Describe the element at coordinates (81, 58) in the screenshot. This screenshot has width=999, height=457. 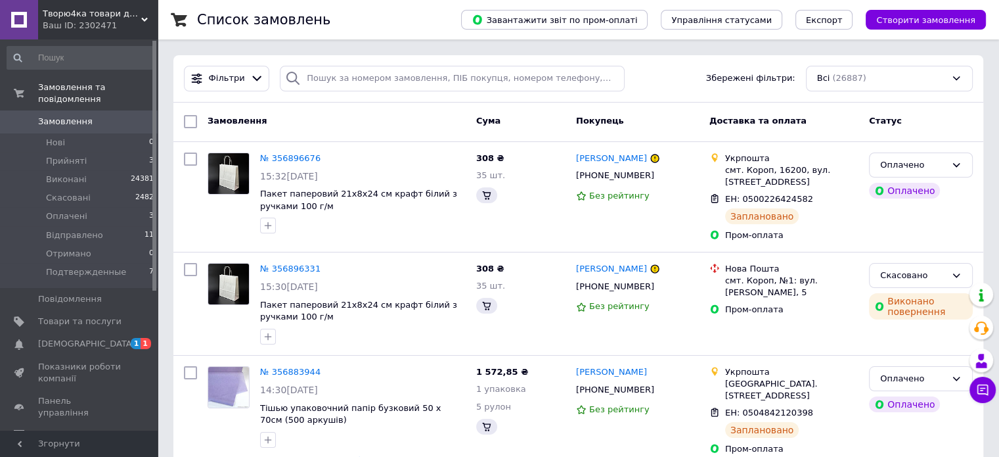
I see `input: Пошук` at that location.